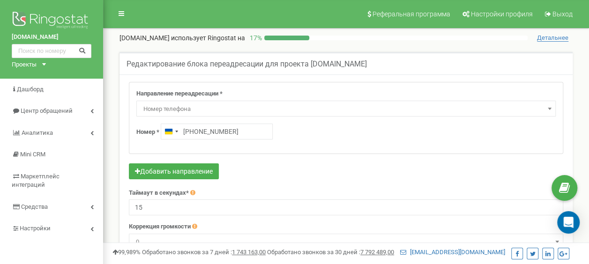 The image size is (589, 264). Describe the element at coordinates (35, 228) in the screenshot. I see `span: Настройки` at that location.